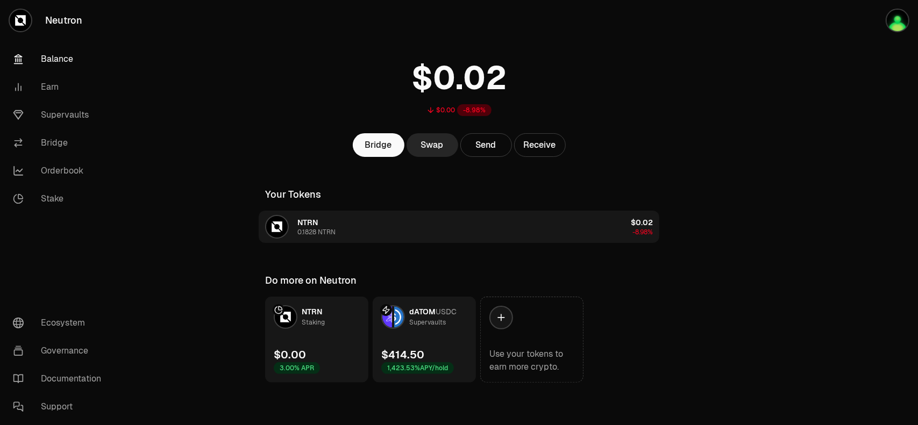 This screenshot has width=918, height=425. What do you see at coordinates (293, 195) in the screenshot?
I see `div: Your Tokens` at bounding box center [293, 195].